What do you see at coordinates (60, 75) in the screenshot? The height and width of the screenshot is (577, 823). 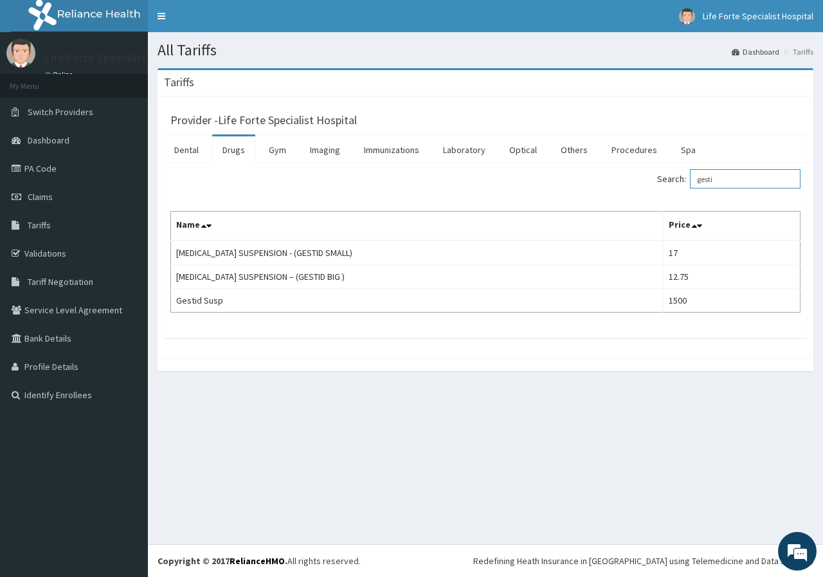 I see `a: Online` at bounding box center [60, 75].